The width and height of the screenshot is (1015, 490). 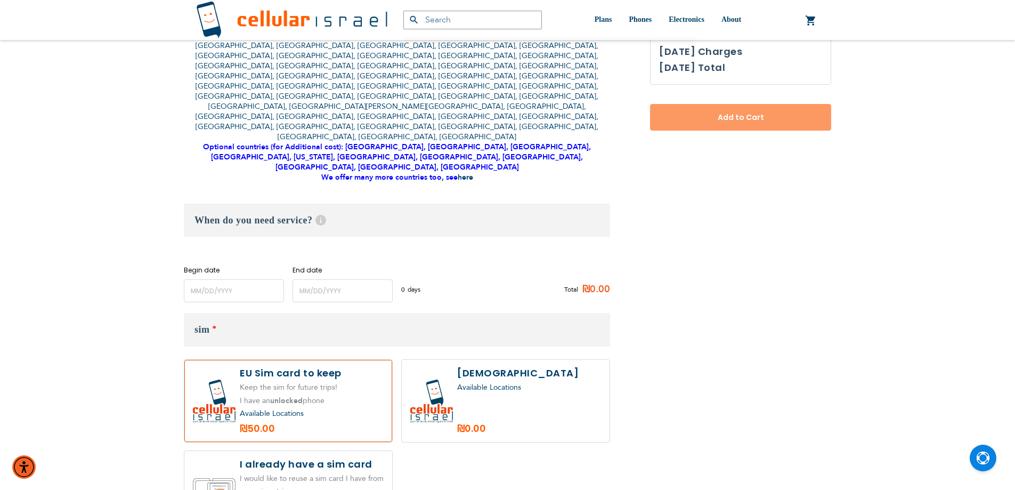 What do you see at coordinates (603, 19) in the screenshot?
I see `span: Plans` at bounding box center [603, 19].